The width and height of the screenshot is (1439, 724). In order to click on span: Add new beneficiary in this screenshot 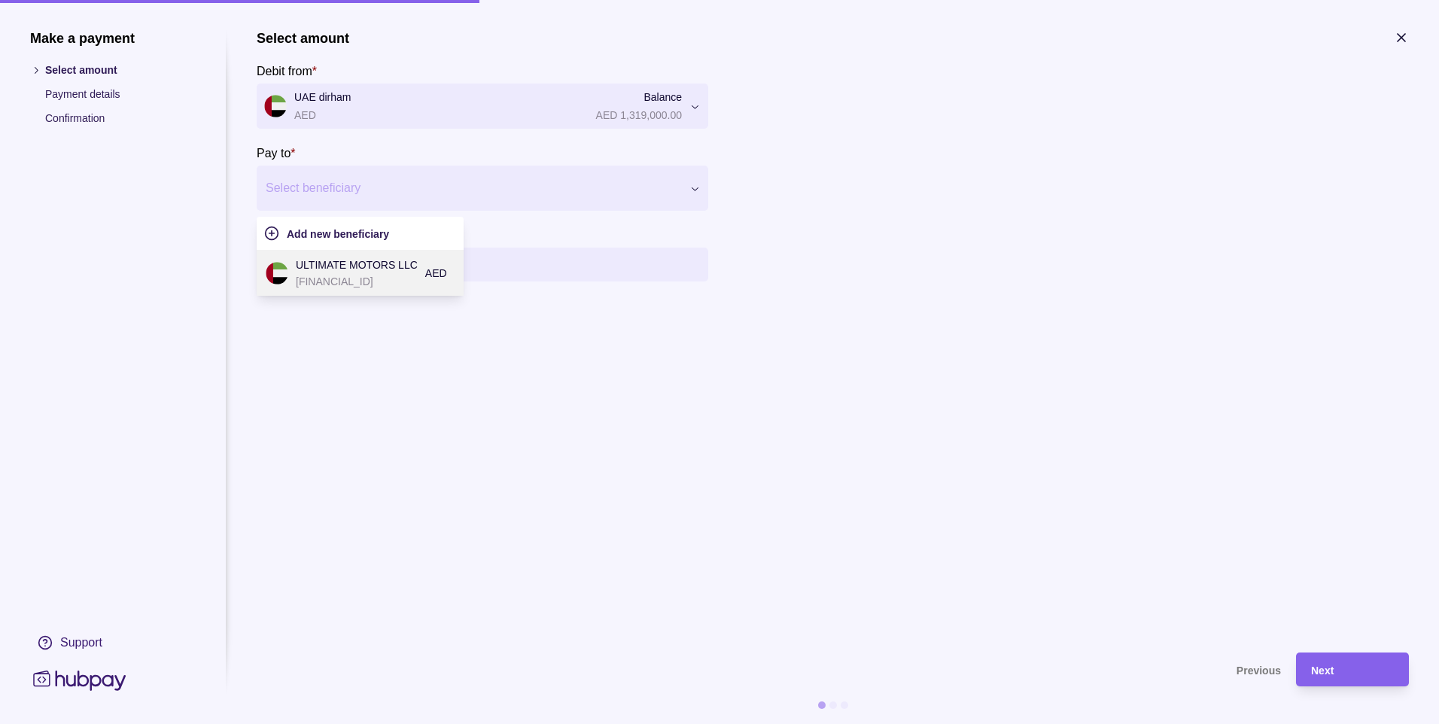, I will do `click(338, 234)`.